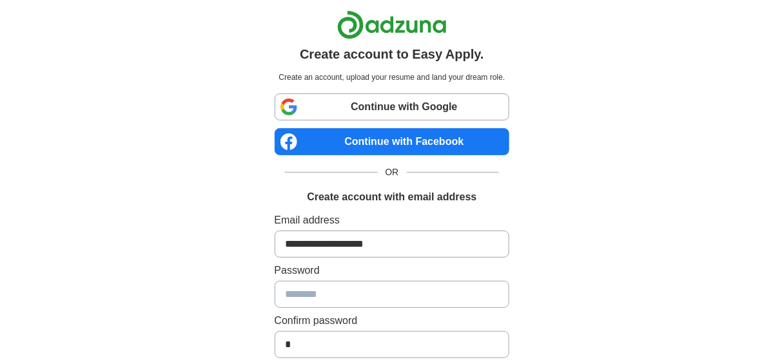 This screenshot has width=784, height=362. What do you see at coordinates (392, 107) in the screenshot?
I see `a: Continue with Google` at bounding box center [392, 107].